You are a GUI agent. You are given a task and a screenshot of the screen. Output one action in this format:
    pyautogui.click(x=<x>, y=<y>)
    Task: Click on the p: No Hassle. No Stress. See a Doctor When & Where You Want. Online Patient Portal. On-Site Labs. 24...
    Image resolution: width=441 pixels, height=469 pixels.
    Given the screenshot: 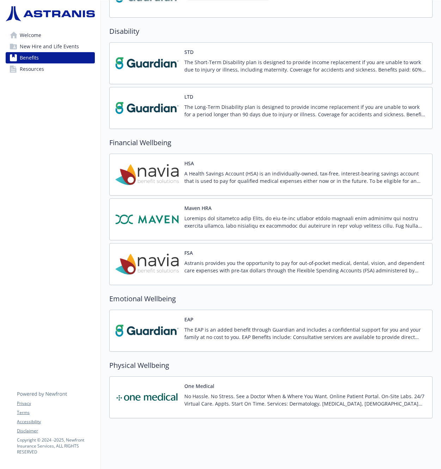 What is the action you would take?
    pyautogui.click(x=305, y=400)
    